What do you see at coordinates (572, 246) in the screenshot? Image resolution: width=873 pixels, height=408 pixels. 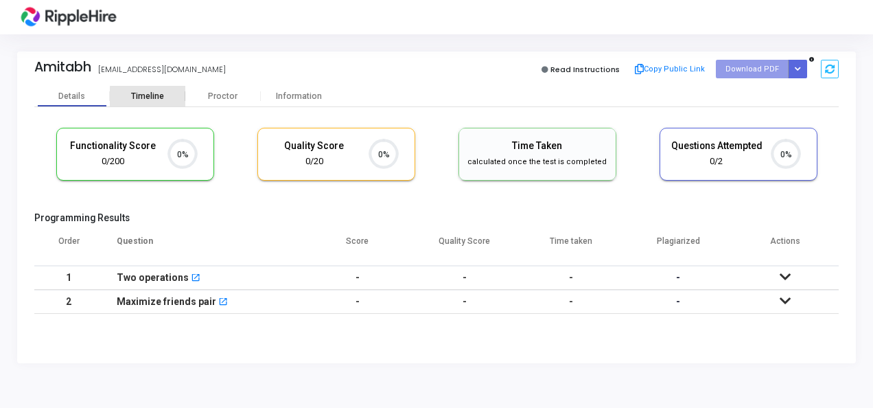 I see `th: Time taken` at bounding box center [572, 246].